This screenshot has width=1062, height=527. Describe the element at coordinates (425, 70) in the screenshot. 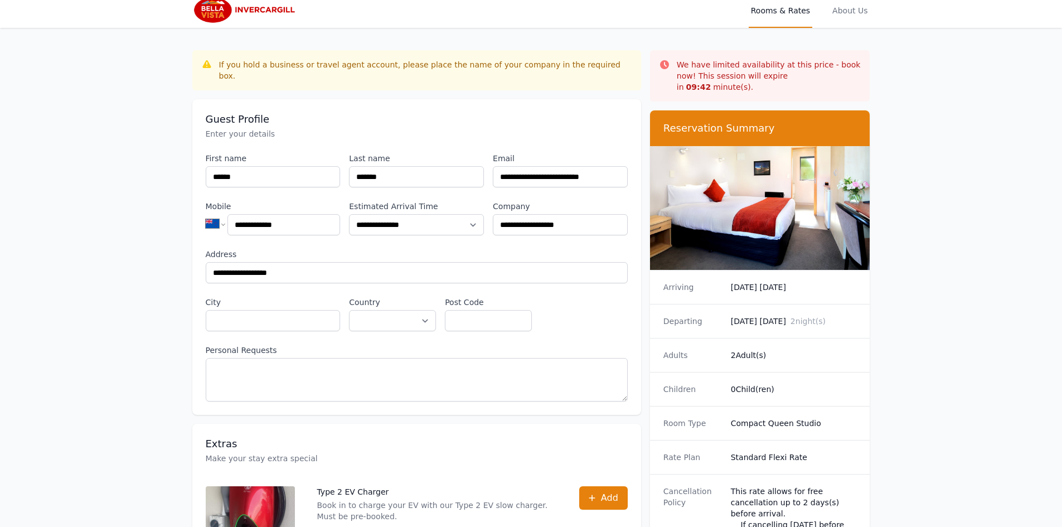

I see `div: If you hold a business or travel agent account, please place the name of your company in the requ...` at that location.